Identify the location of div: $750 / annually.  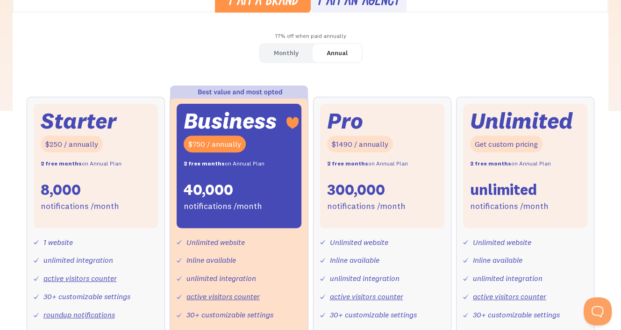
(215, 144).